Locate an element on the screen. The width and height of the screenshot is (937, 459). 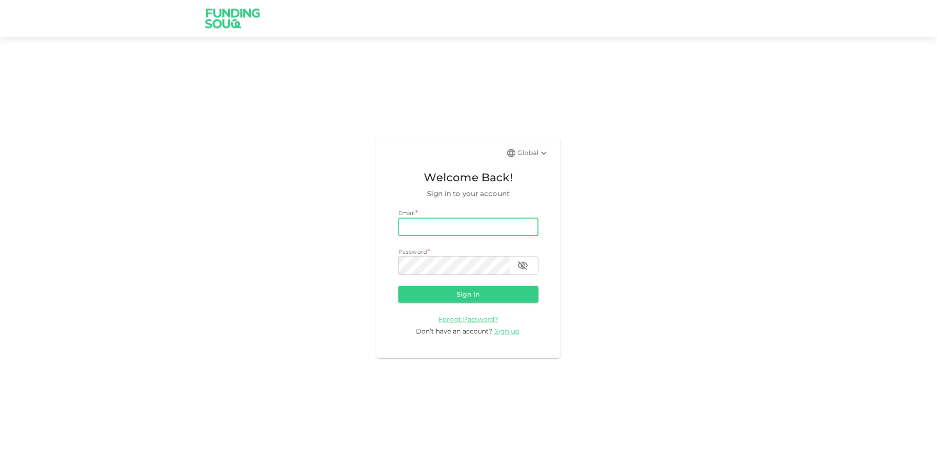
span: Forgot Password? is located at coordinates (469, 319).